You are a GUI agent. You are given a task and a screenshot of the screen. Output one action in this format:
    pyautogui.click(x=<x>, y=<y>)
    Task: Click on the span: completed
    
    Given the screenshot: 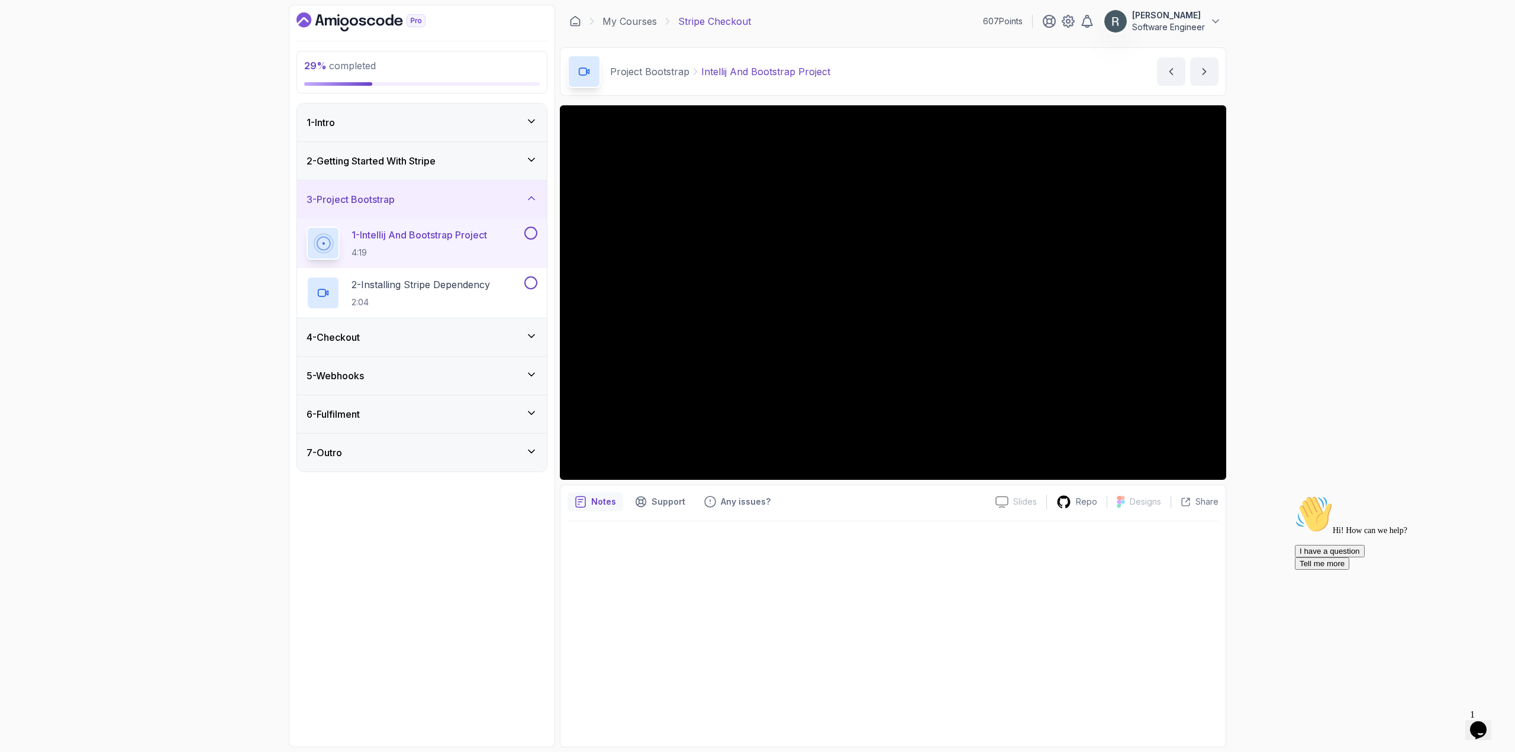 What is the action you would take?
    pyautogui.click(x=340, y=66)
    